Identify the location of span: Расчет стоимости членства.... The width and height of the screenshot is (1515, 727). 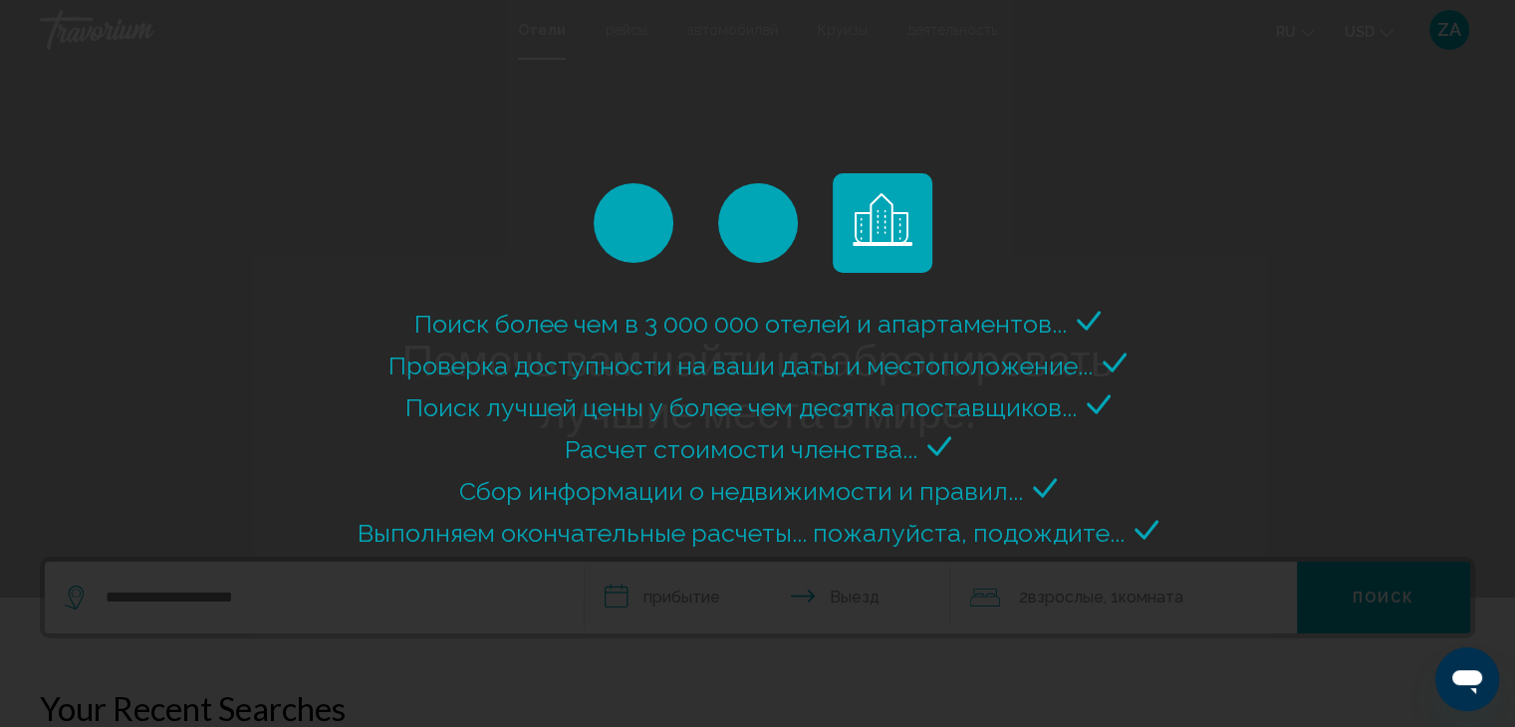
(741, 449).